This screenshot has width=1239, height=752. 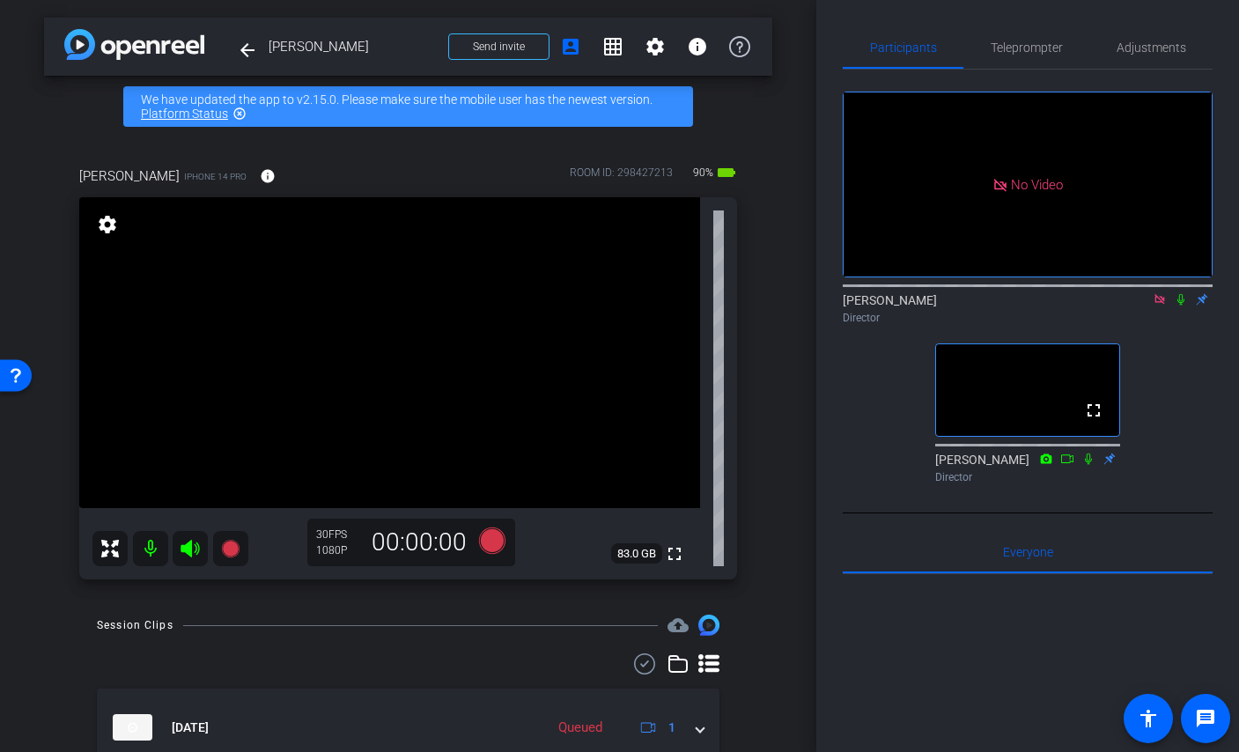 What do you see at coordinates (135, 625) in the screenshot?
I see `div: Session Clips` at bounding box center [135, 625].